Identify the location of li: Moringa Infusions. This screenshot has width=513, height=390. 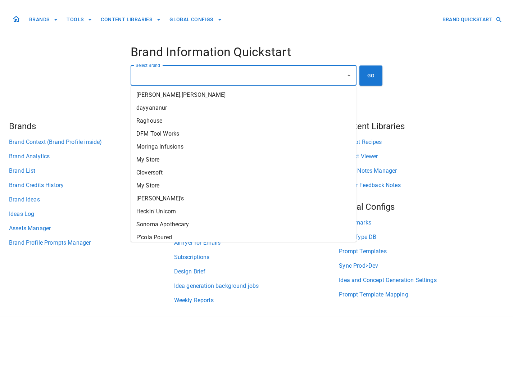
(244, 147).